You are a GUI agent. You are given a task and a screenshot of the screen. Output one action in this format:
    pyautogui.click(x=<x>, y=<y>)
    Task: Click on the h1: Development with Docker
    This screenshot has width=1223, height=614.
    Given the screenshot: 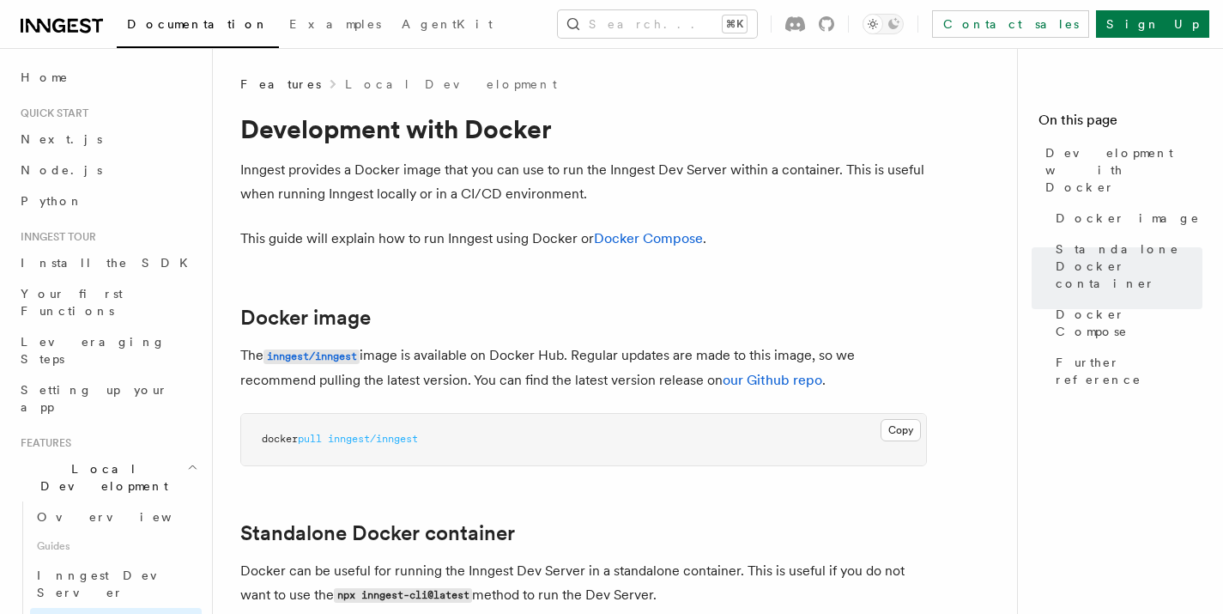 What is the action you would take?
    pyautogui.click(x=584, y=129)
    